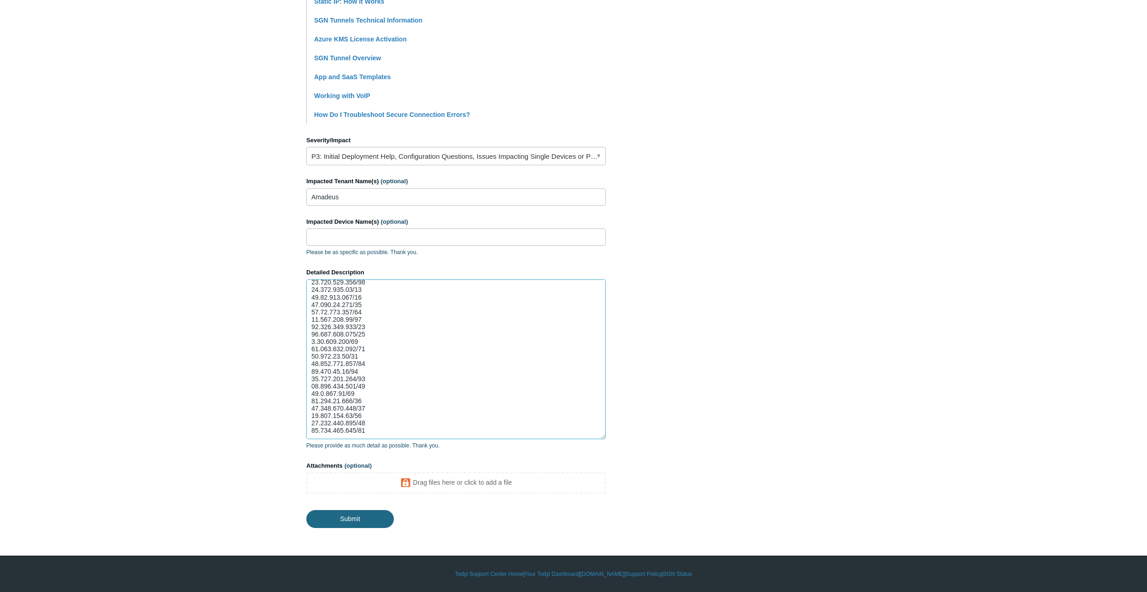  I want to click on a: SGN Tunnels Technical Information, so click(368, 20).